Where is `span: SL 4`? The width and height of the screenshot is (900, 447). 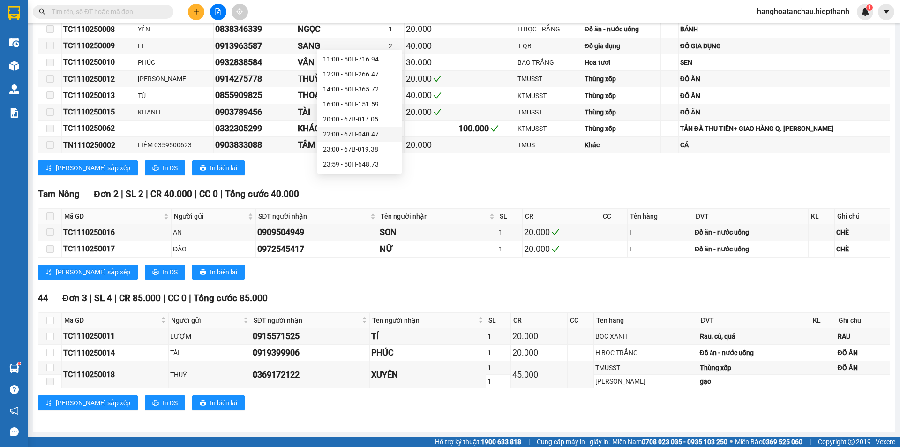 span: SL 4 is located at coordinates (103, 298).